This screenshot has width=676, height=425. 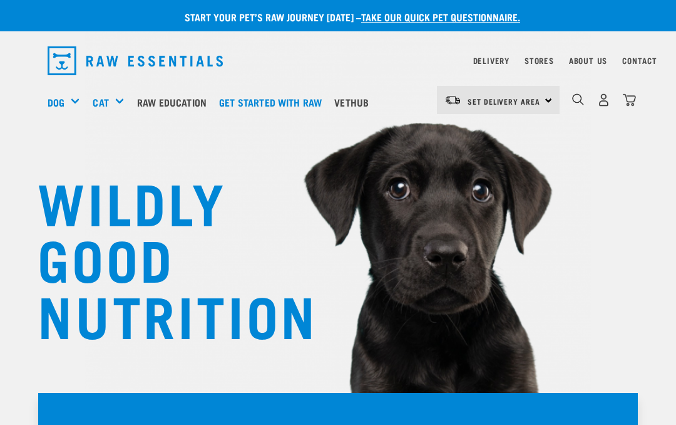 I want to click on a: Contact, so click(x=640, y=60).